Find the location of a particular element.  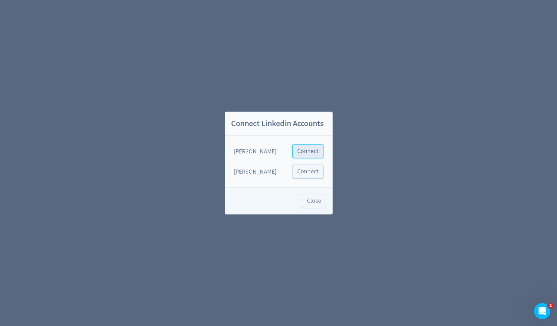

button: Close is located at coordinates (314, 201).